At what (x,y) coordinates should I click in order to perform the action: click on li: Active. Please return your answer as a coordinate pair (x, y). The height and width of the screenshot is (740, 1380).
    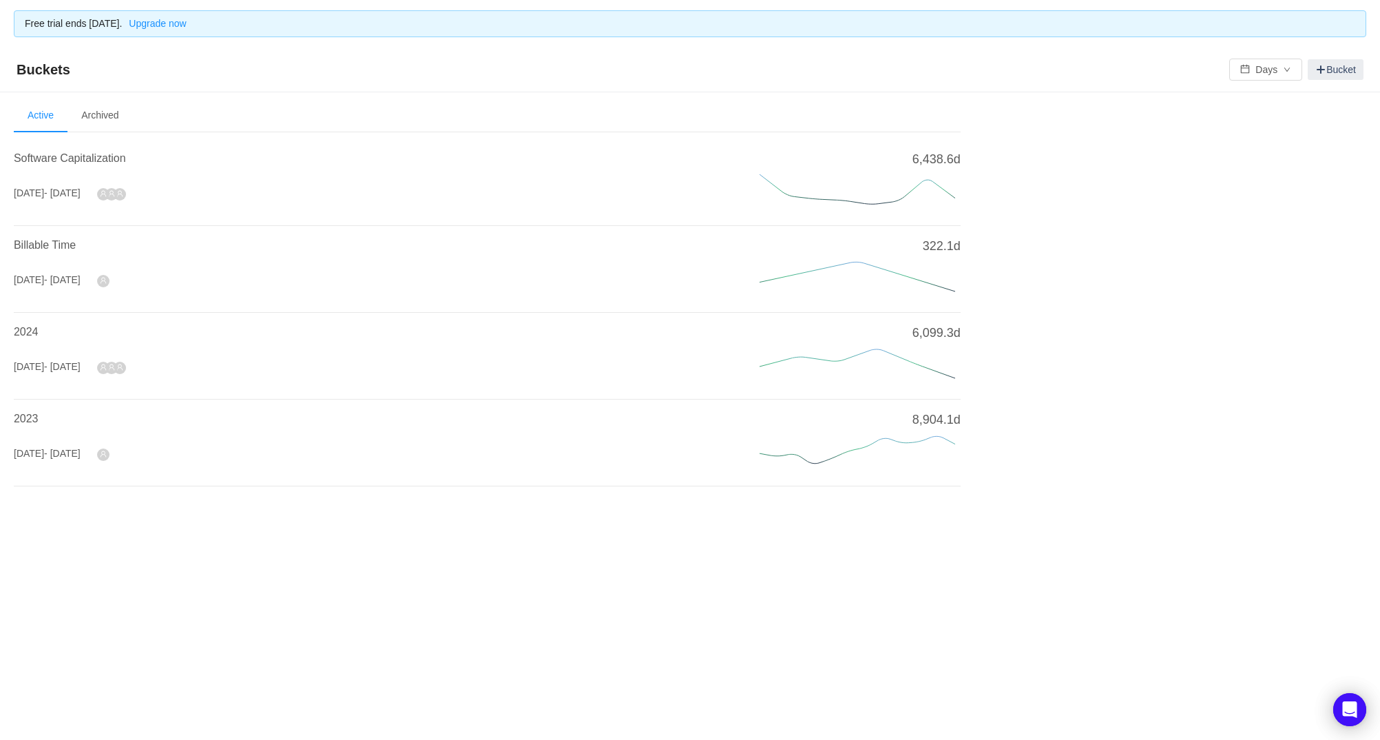
    Looking at the image, I should click on (41, 116).